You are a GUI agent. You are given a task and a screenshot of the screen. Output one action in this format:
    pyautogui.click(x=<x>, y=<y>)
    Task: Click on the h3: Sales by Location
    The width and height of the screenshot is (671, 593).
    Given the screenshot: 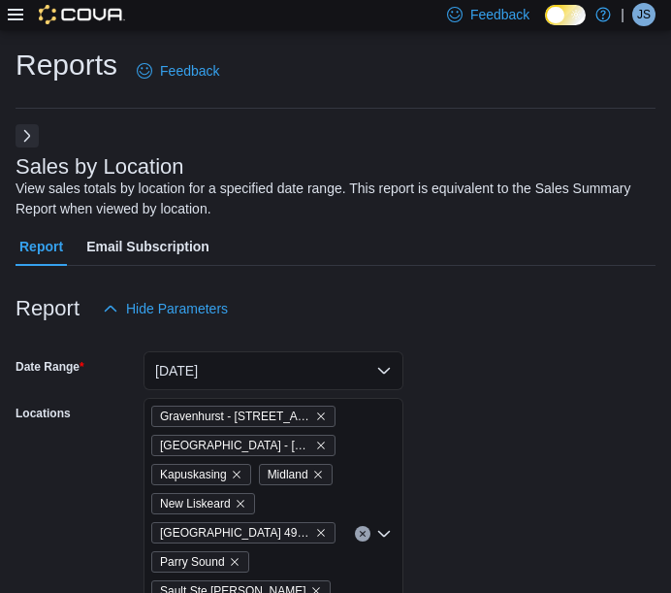 What is the action you would take?
    pyautogui.click(x=100, y=167)
    